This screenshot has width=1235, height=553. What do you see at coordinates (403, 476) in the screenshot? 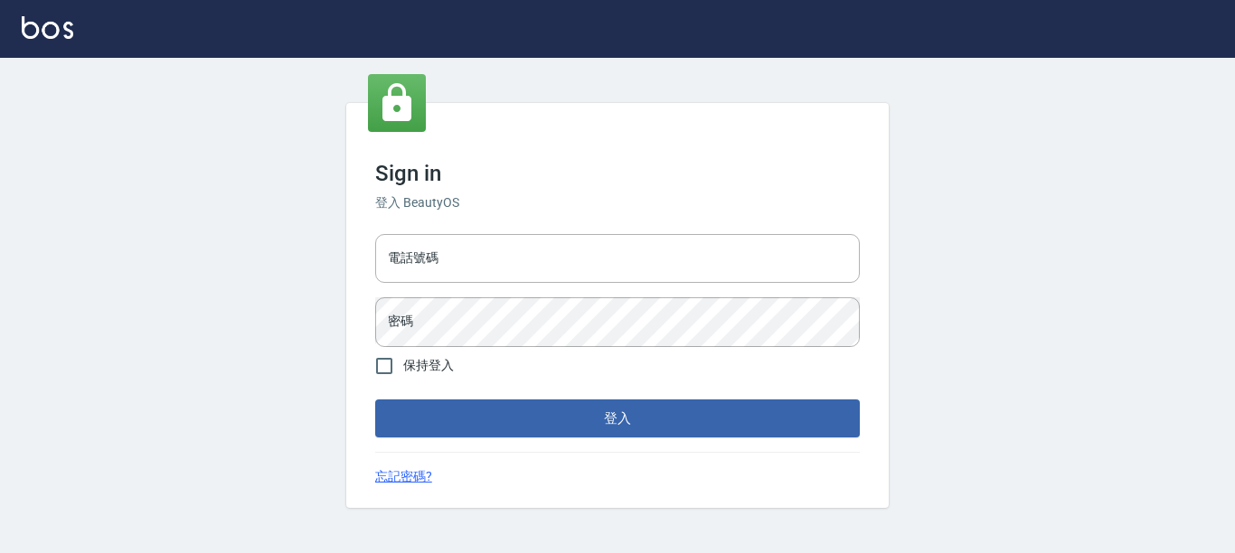
I see `a: 忘記密碼?` at bounding box center [403, 476].